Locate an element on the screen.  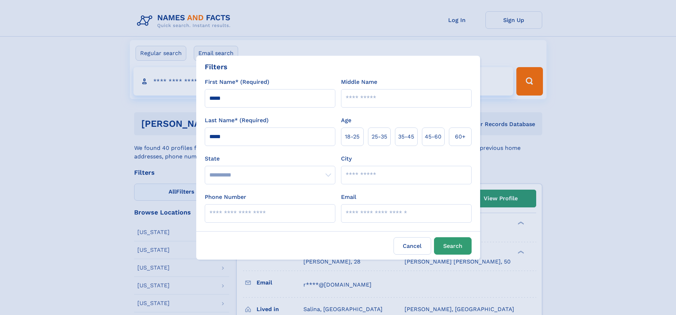
label: Age is located at coordinates (346, 120).